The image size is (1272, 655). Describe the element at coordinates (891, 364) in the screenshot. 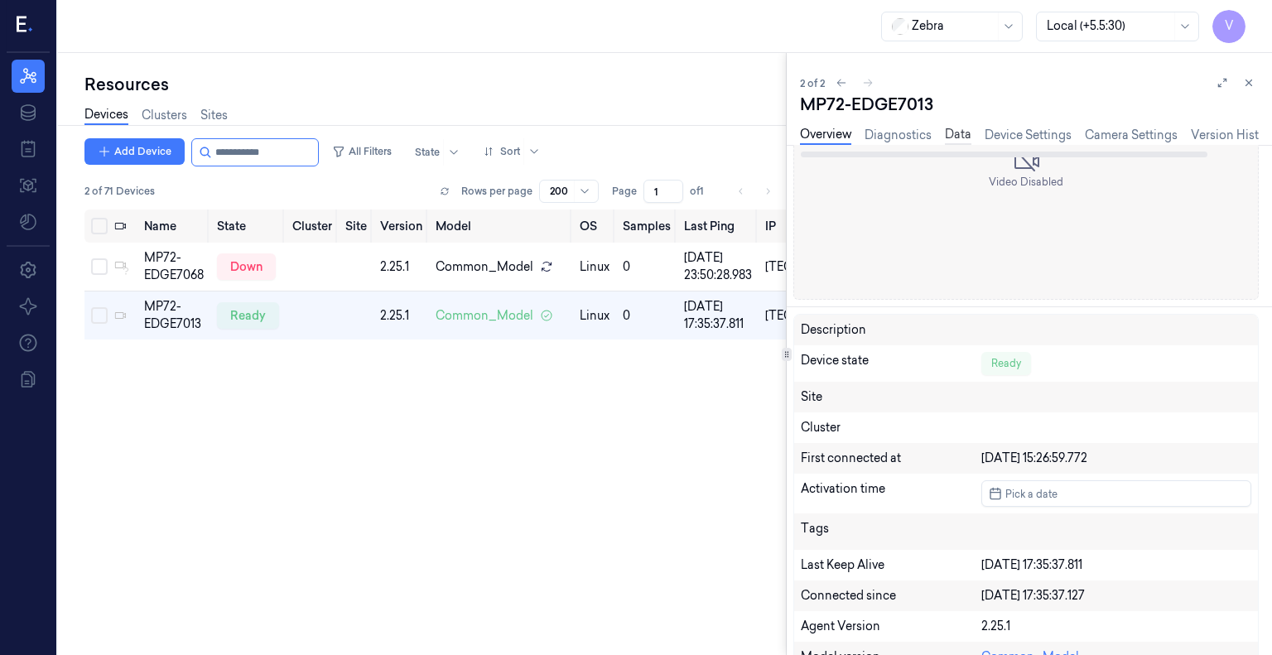

I see `div: Device state` at that location.